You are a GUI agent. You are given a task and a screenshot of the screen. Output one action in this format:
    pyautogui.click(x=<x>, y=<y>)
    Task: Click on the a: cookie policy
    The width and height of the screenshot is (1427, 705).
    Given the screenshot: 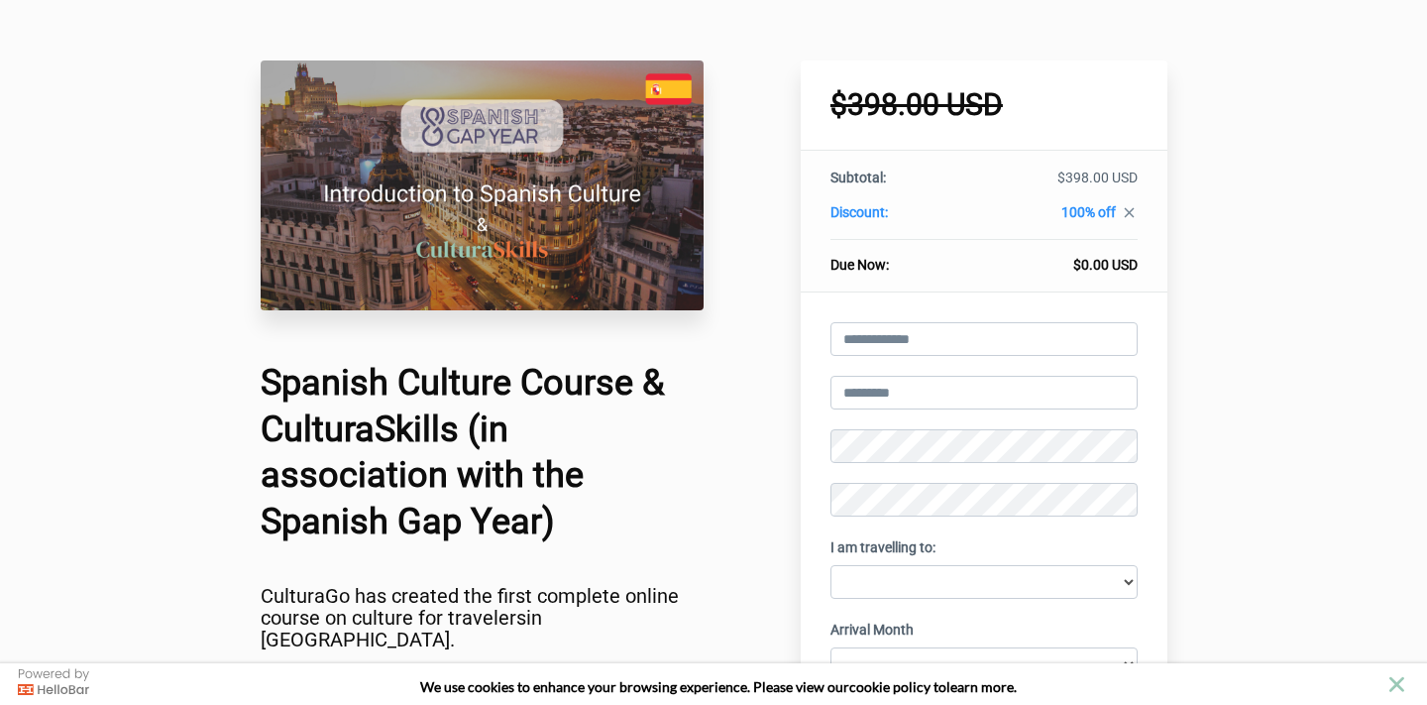 What is the action you would take?
    pyautogui.click(x=890, y=686)
    